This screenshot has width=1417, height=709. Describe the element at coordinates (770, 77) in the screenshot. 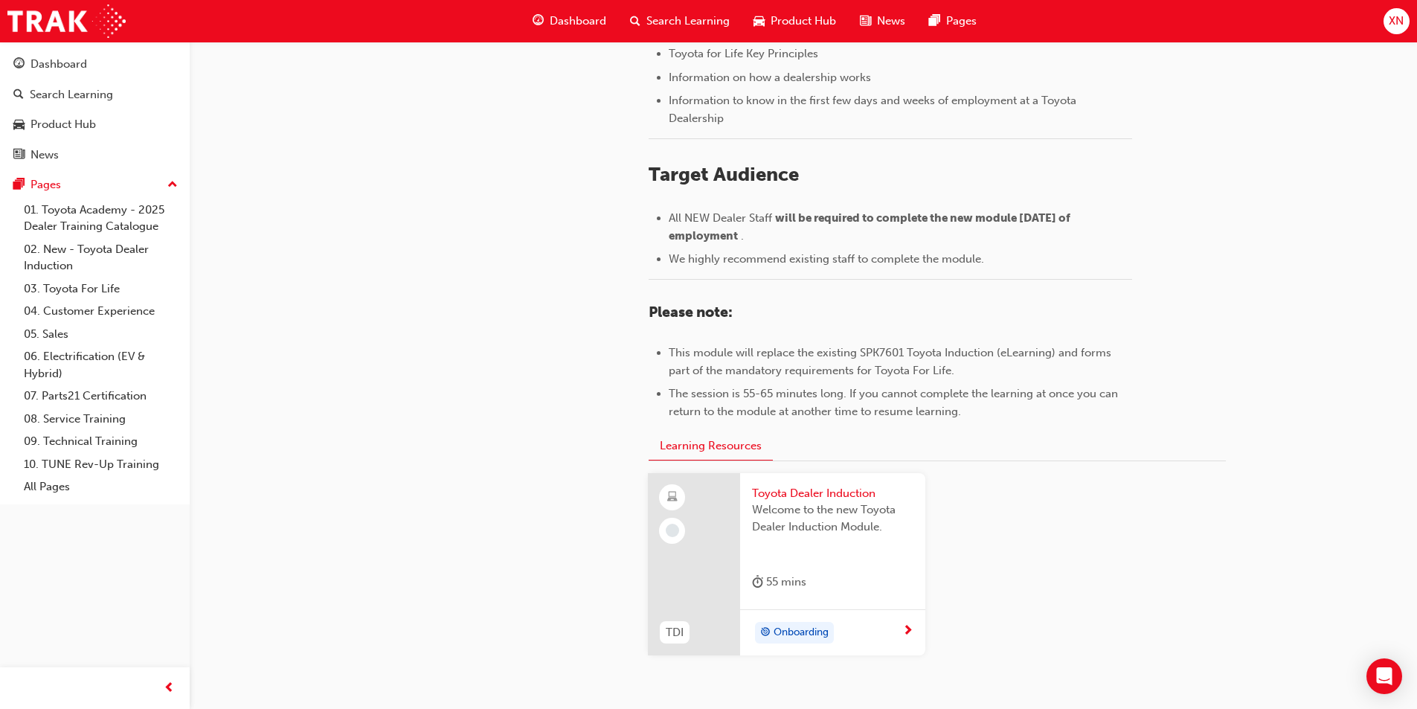

I see `span: Information on how a dealership works` at that location.